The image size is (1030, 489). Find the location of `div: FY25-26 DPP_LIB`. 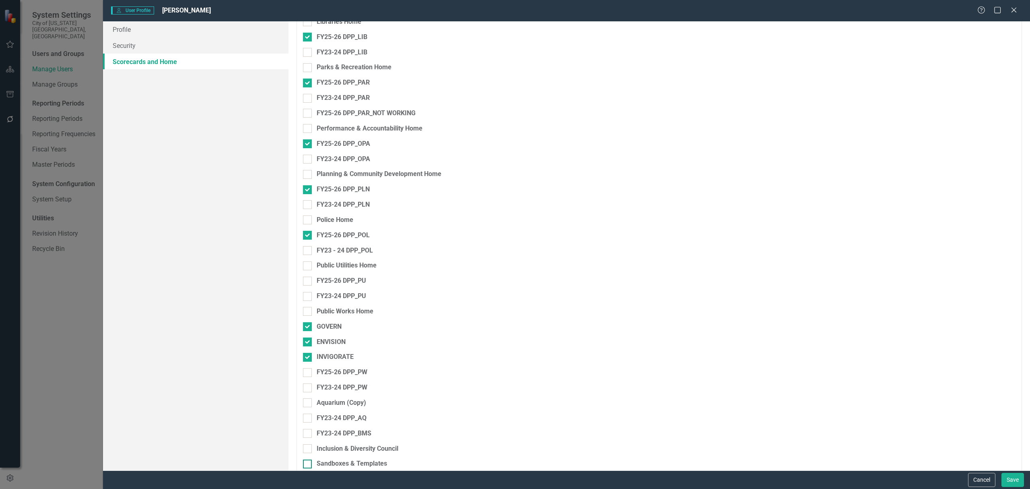

div: FY25-26 DPP_LIB is located at coordinates (342, 37).